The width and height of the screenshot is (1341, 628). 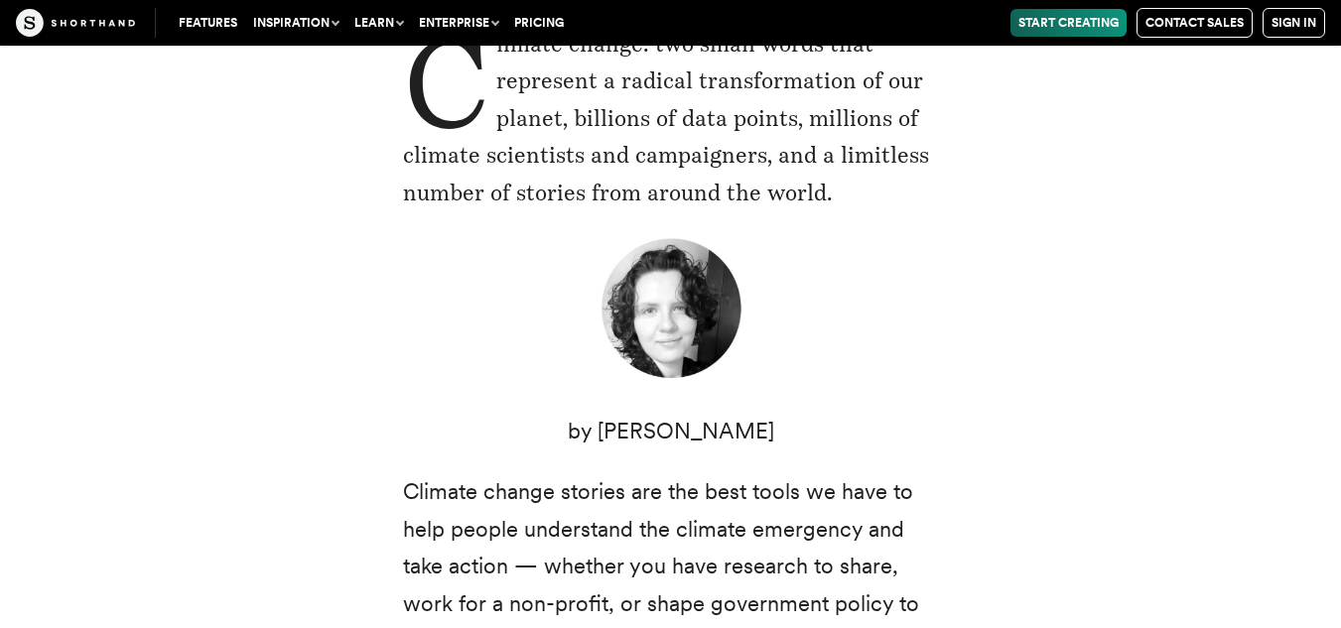 What do you see at coordinates (459, 23) in the screenshot?
I see `button: Enterprise` at bounding box center [459, 23].